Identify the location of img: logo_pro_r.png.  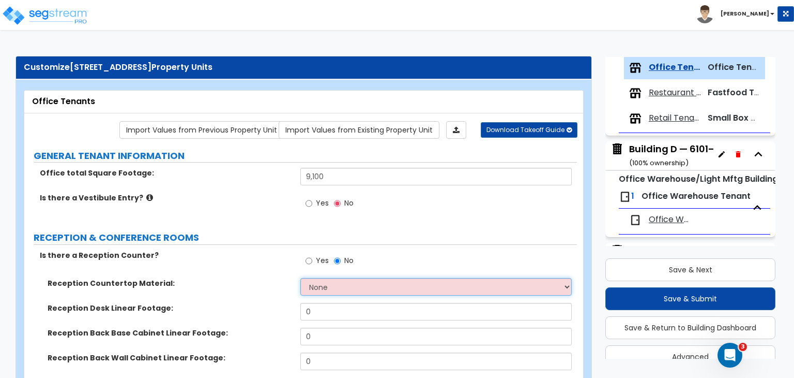
(46, 16).